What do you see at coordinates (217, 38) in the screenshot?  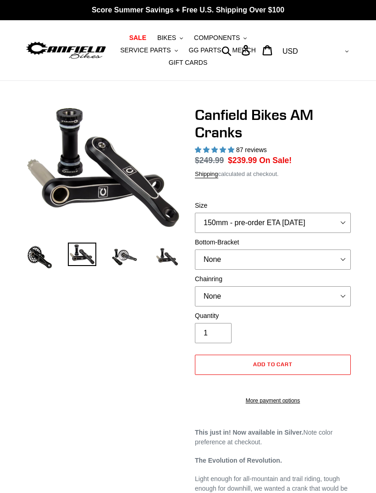 I see `span: COMPONENTS` at bounding box center [217, 38].